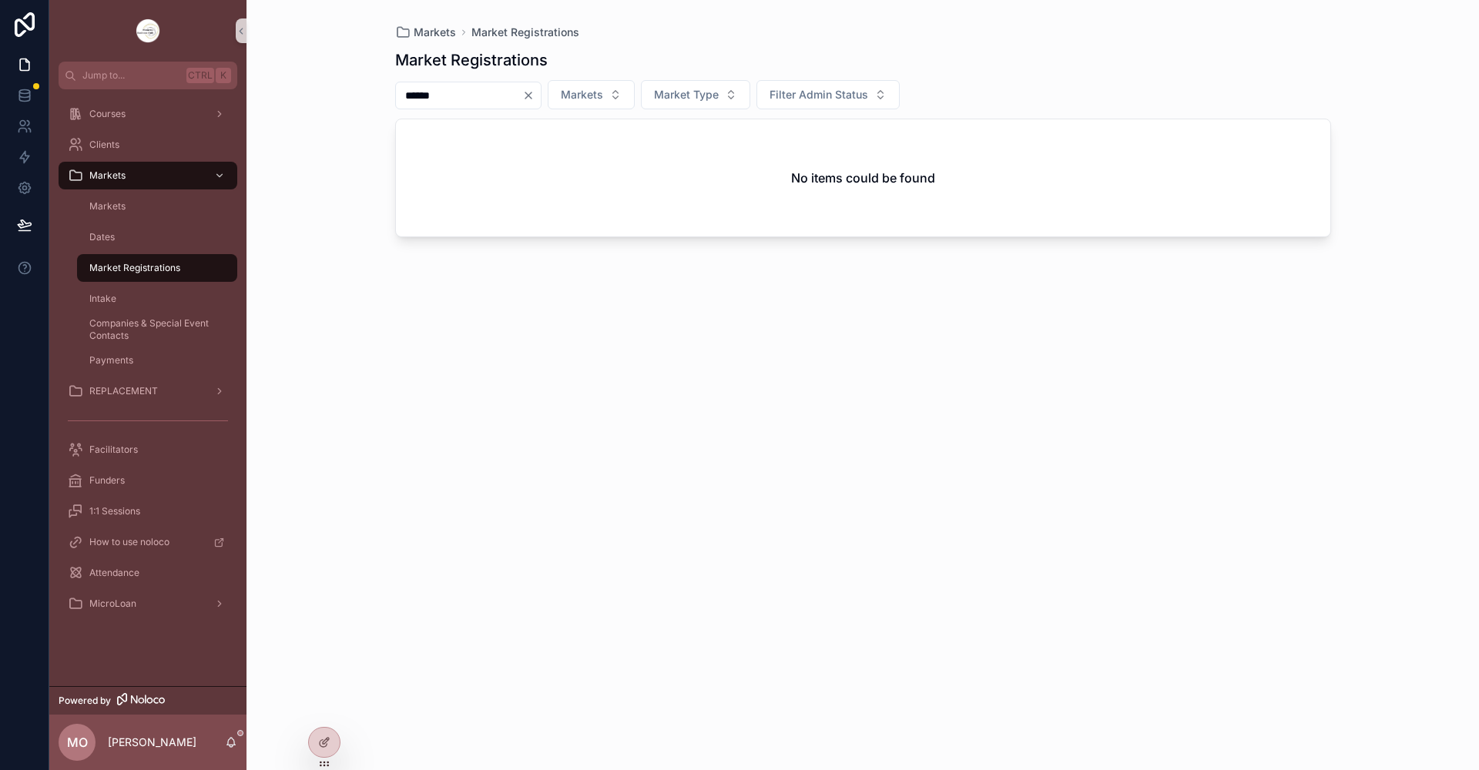 This screenshot has height=770, width=1479. I want to click on a: Attendance, so click(148, 573).